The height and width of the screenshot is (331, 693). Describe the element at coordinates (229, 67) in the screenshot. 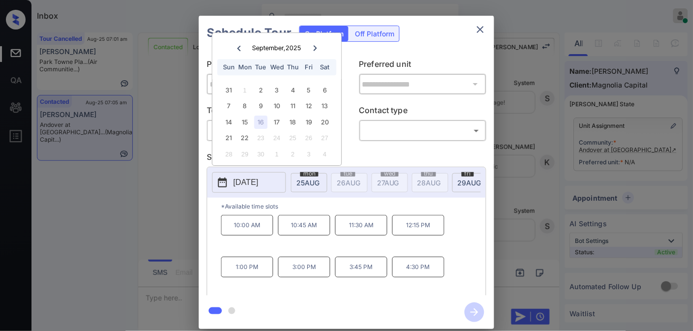

I see `div: Sun` at that location.